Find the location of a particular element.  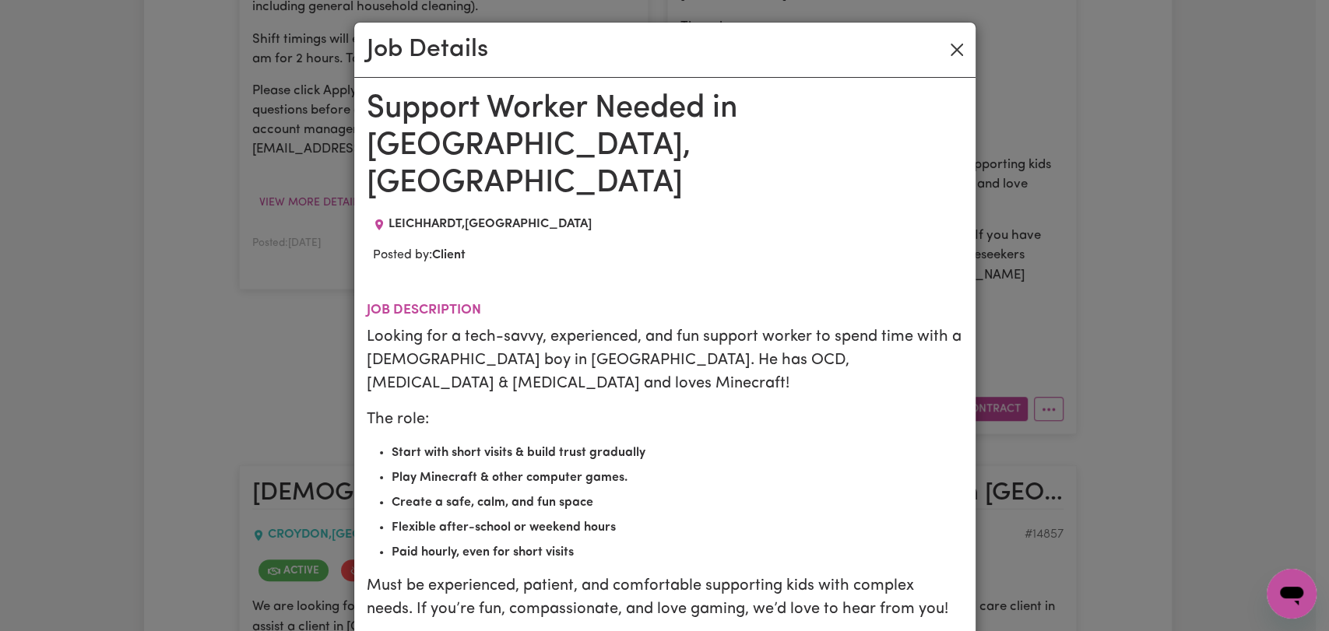

li: Start with short visits & build trust gradually is located at coordinates (677, 453).